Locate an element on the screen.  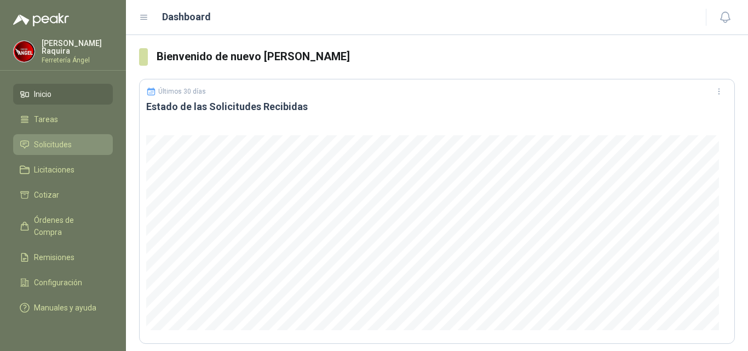
img: Company Logo is located at coordinates (24, 51).